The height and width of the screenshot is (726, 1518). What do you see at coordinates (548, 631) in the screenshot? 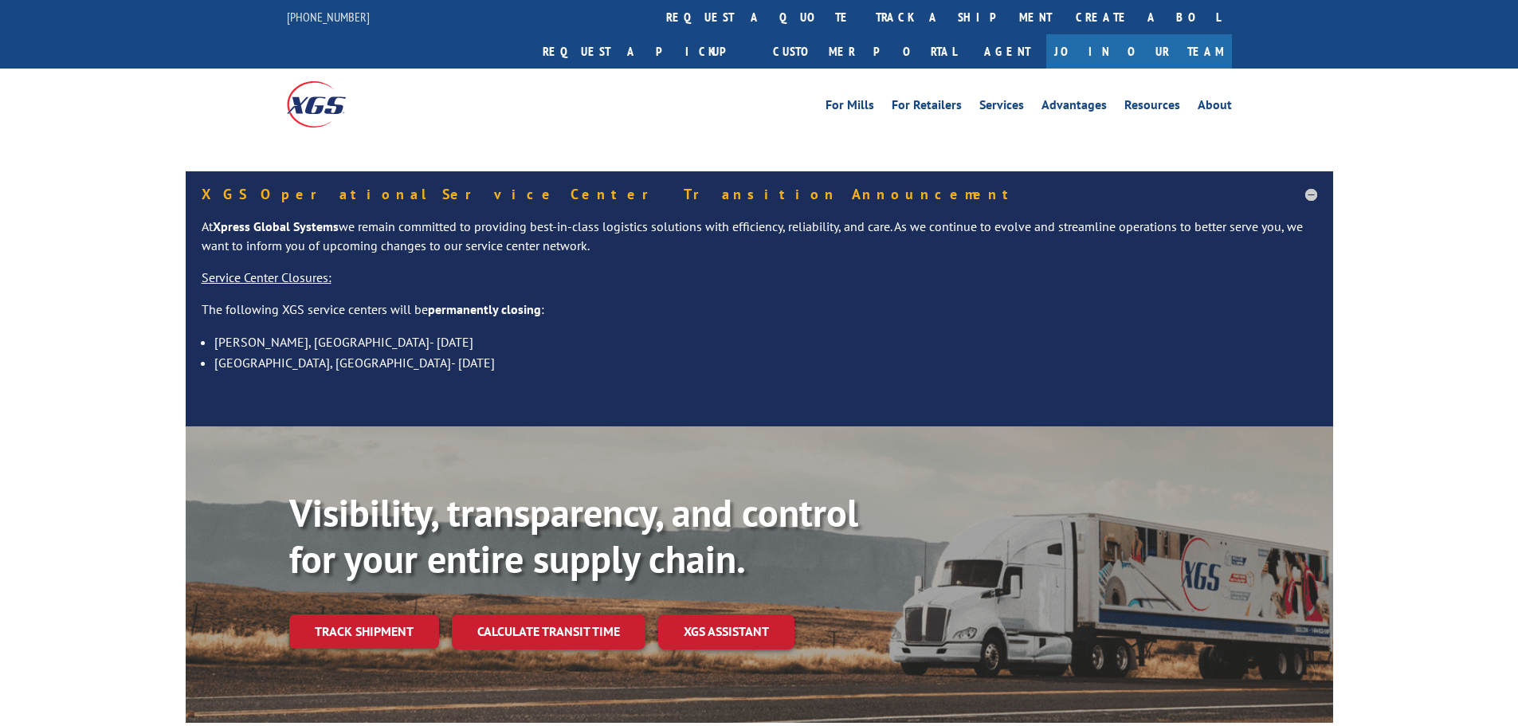
I see `a: Calculate transit time` at bounding box center [548, 631].